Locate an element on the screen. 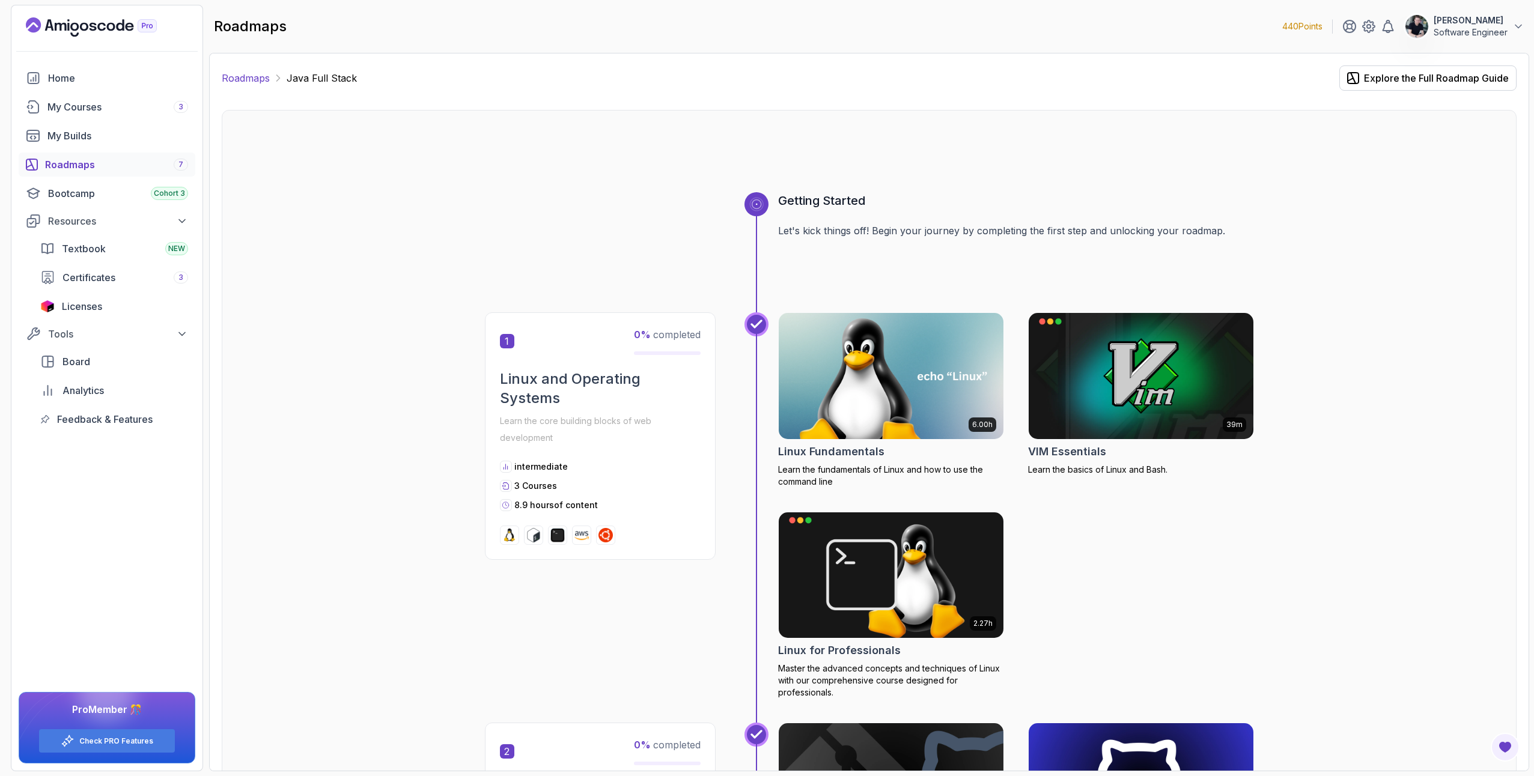 The height and width of the screenshot is (776, 1534). img: jetbrains icon is located at coordinates (47, 307).